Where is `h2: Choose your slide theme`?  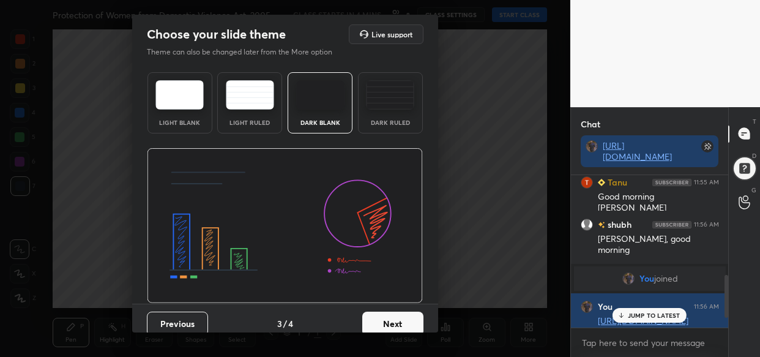
h2: Choose your slide theme is located at coordinates (216, 34).